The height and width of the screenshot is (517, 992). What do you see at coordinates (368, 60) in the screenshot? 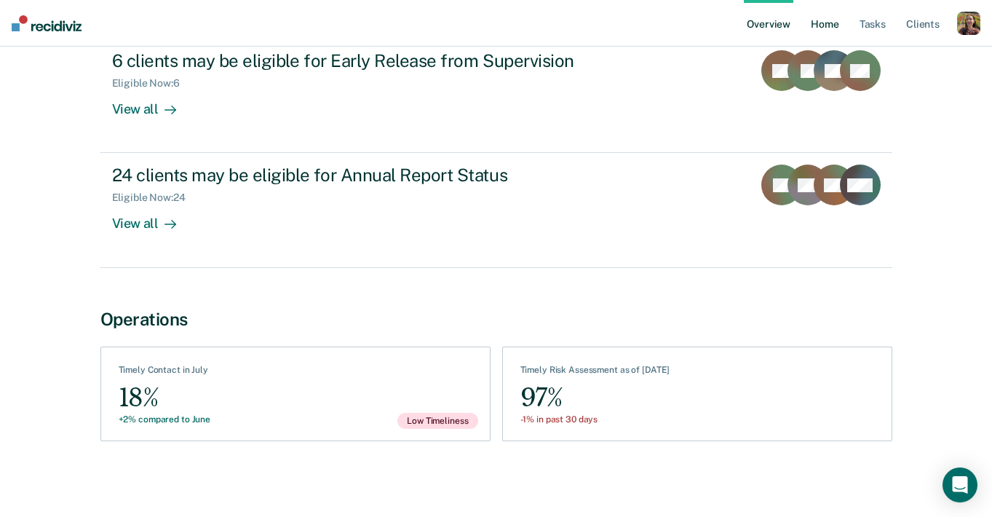
I see `div: 6 clients may be eligible for Early Release from Supervision` at bounding box center [368, 60].